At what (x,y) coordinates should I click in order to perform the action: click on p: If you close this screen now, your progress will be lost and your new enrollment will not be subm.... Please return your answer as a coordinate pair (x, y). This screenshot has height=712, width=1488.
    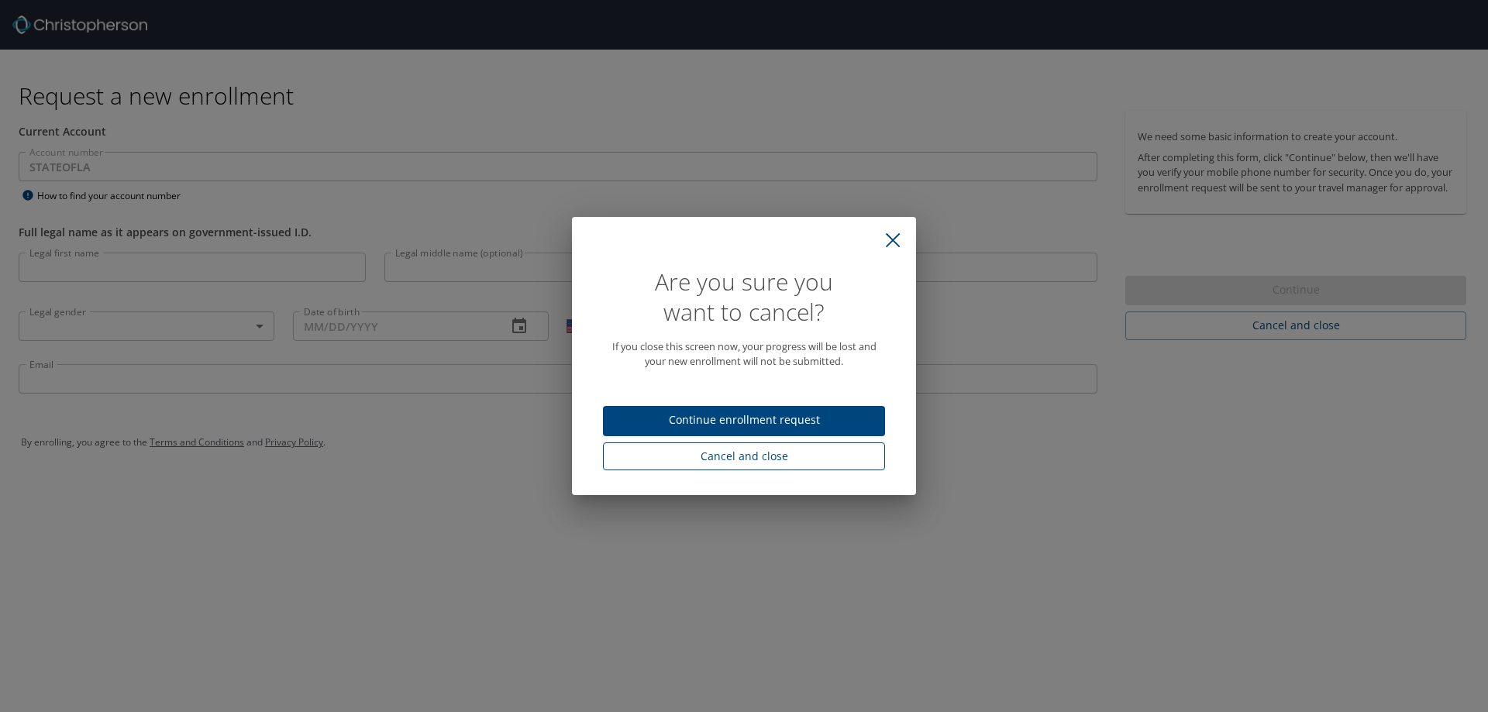
    Looking at the image, I should click on (744, 354).